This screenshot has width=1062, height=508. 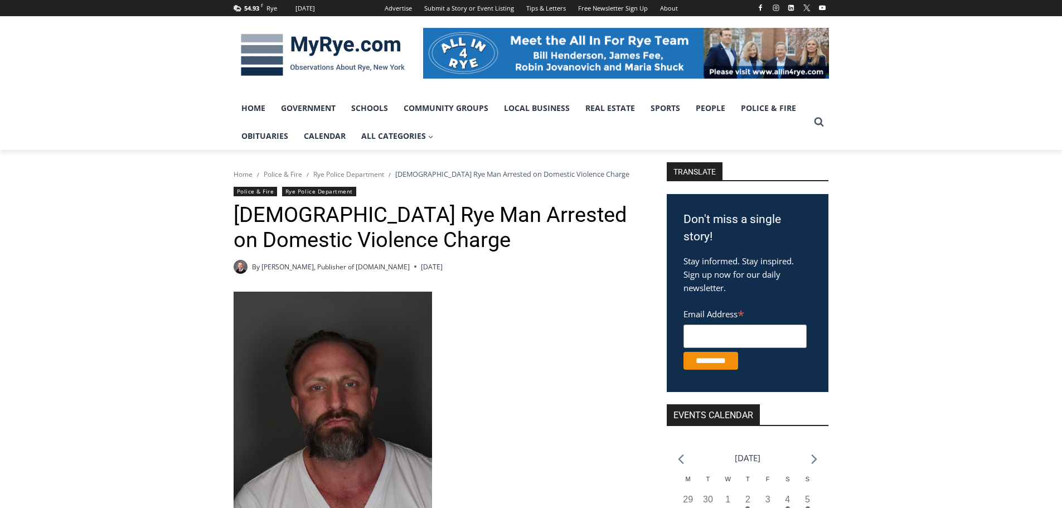 I want to click on a: YouTube, so click(x=823, y=8).